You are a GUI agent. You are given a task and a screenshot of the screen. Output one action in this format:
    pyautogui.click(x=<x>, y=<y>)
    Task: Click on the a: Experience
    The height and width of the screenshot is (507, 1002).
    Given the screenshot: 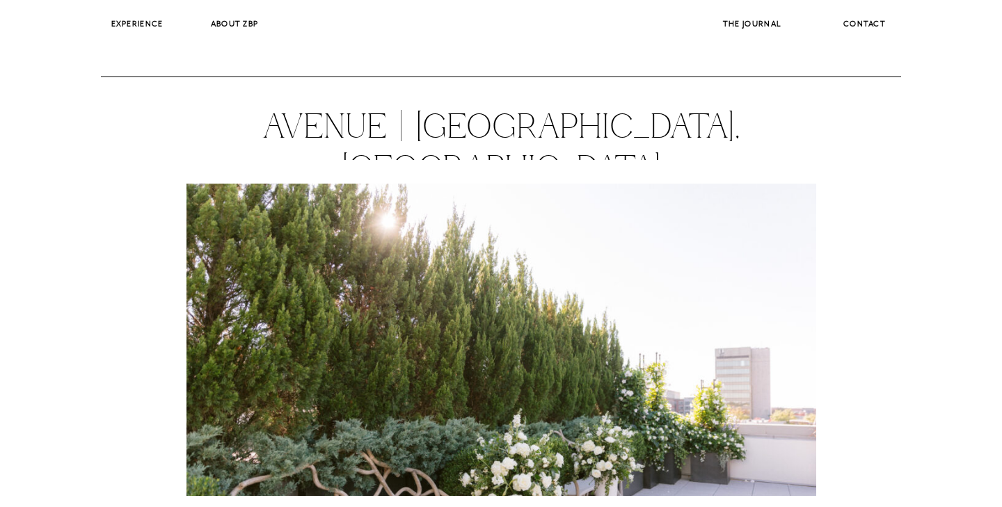 What is the action you would take?
    pyautogui.click(x=137, y=24)
    